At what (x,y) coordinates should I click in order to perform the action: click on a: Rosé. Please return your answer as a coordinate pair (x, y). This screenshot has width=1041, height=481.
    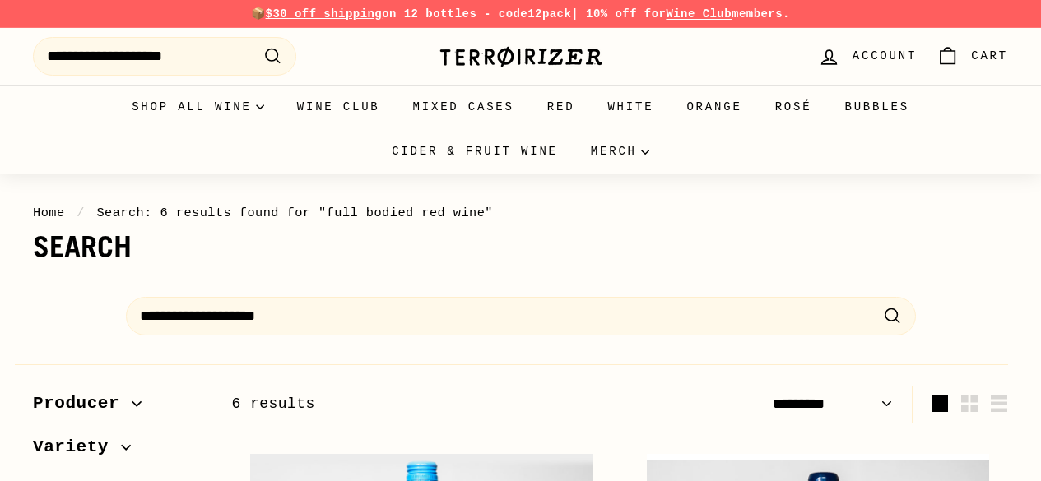
    Looking at the image, I should click on (793, 107).